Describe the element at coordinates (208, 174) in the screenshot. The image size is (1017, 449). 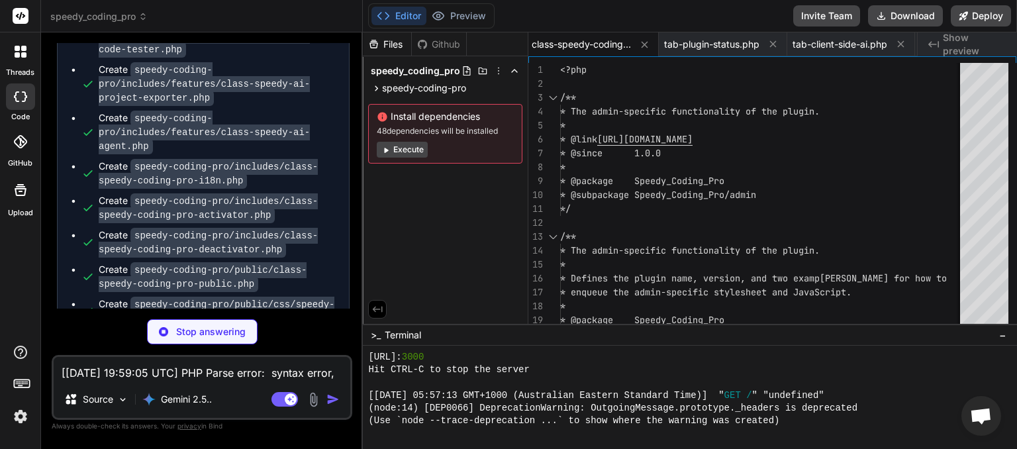
I see `code: speedy-coding-pro/includes/class-speedy-coding-pro-i18n.php` at that location.